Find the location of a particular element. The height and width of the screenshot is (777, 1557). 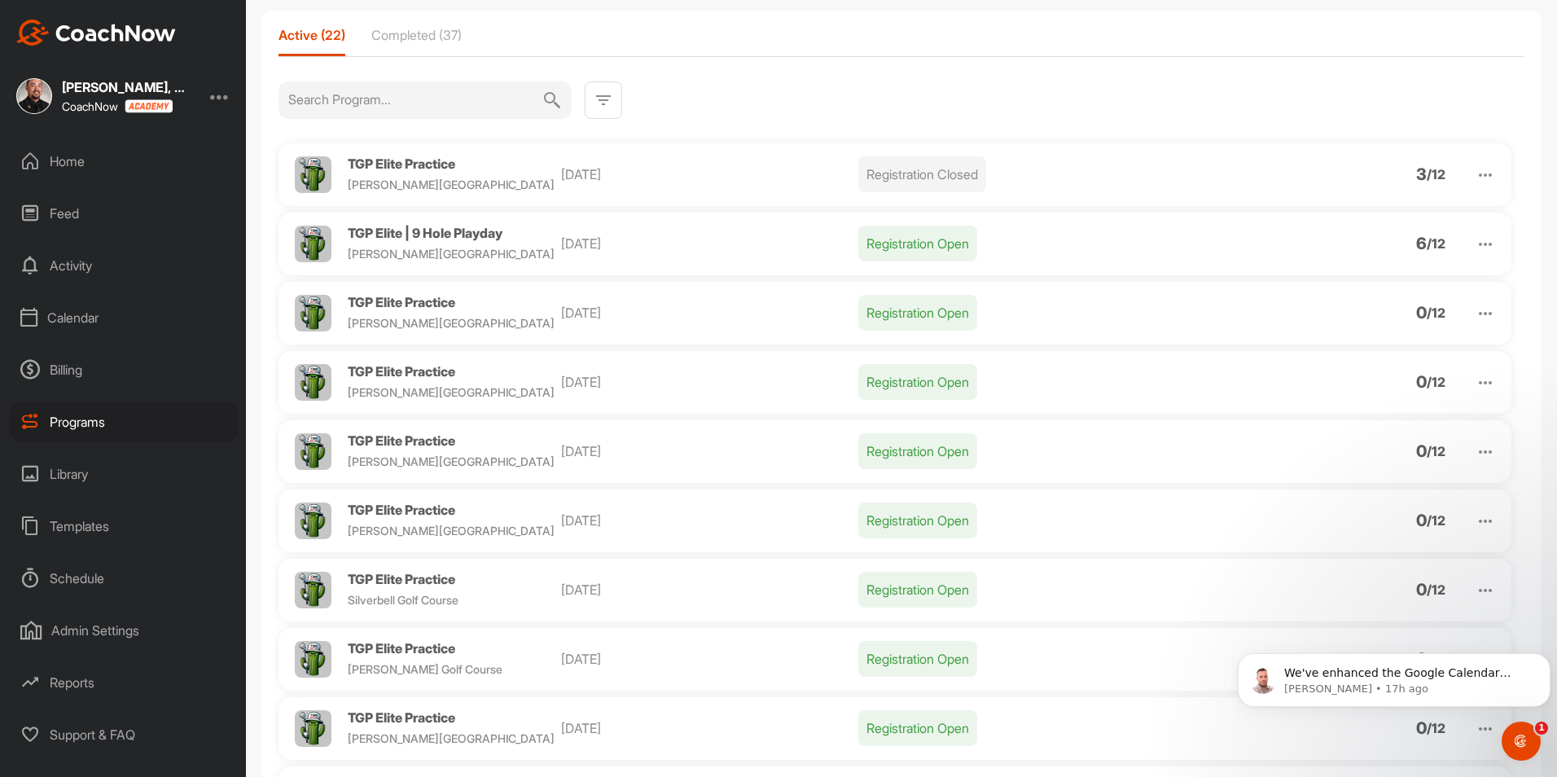

span: 1 is located at coordinates (1542, 728).